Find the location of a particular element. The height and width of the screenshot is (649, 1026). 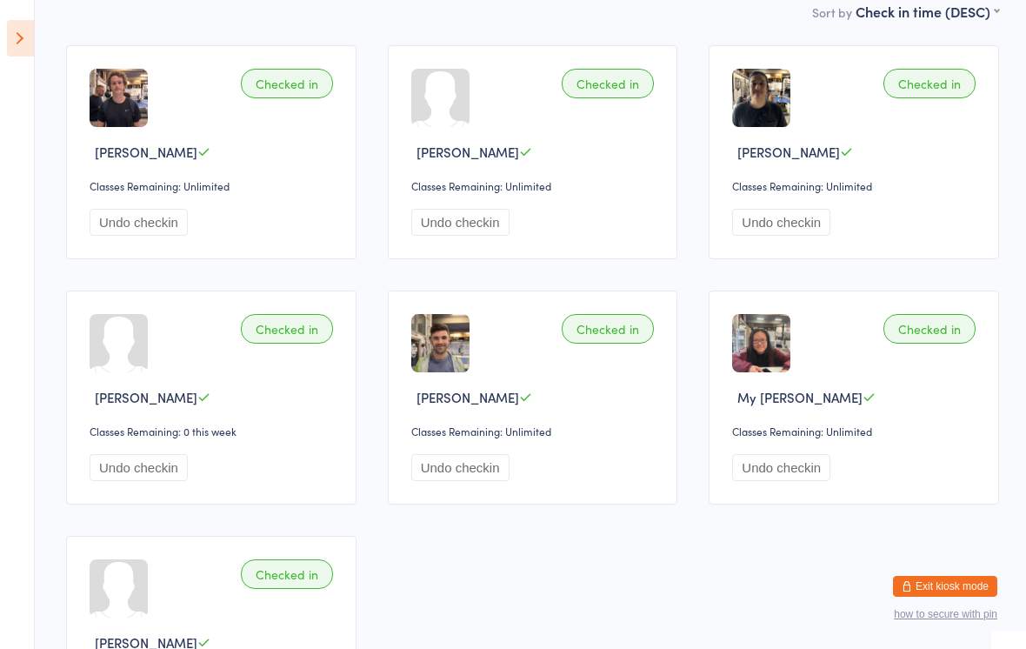

img: image1719483483.png is located at coordinates (761, 343).